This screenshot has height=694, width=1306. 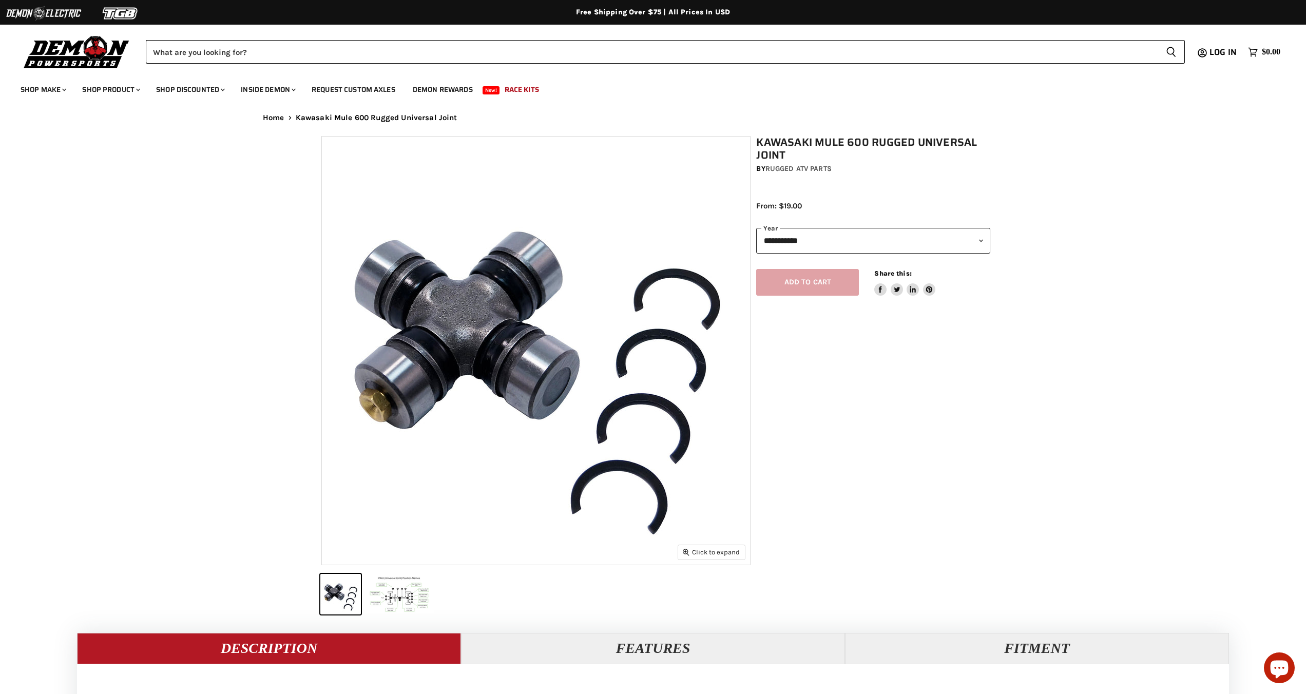 What do you see at coordinates (904, 282) in the screenshot?
I see `aside: Share this:` at bounding box center [904, 282].